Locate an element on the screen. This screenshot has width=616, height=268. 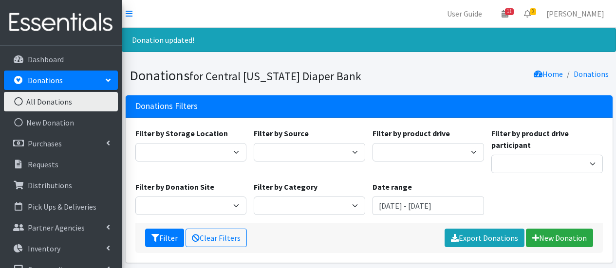
div: Donation updated! is located at coordinates (369, 40).